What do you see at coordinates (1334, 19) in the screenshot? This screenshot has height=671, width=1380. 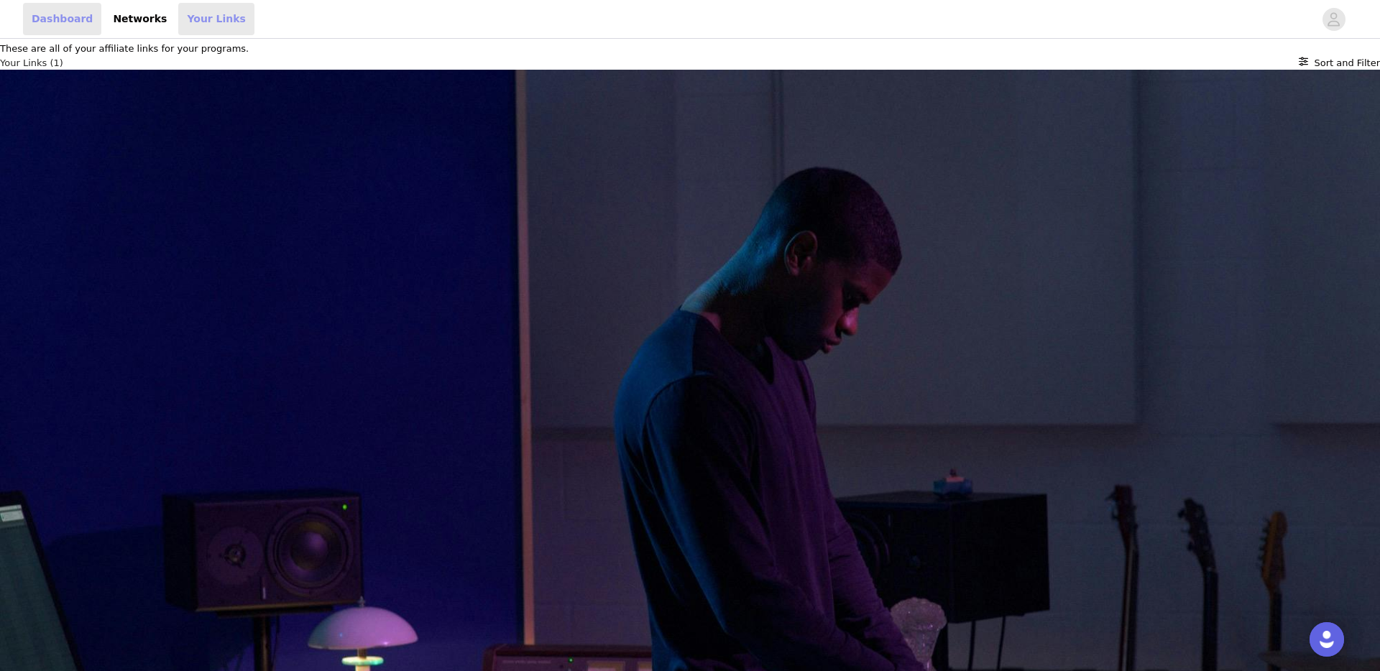 I see `div: avatar` at bounding box center [1334, 19].